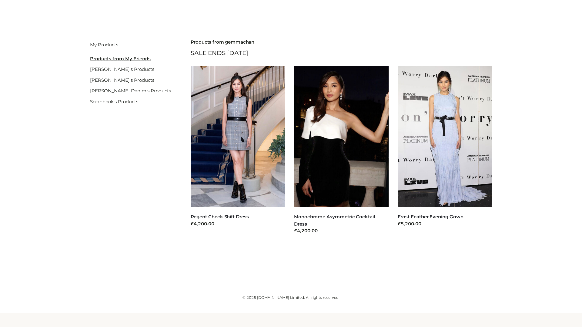  I want to click on a: Frost Feather Evening Gown, so click(430, 217).